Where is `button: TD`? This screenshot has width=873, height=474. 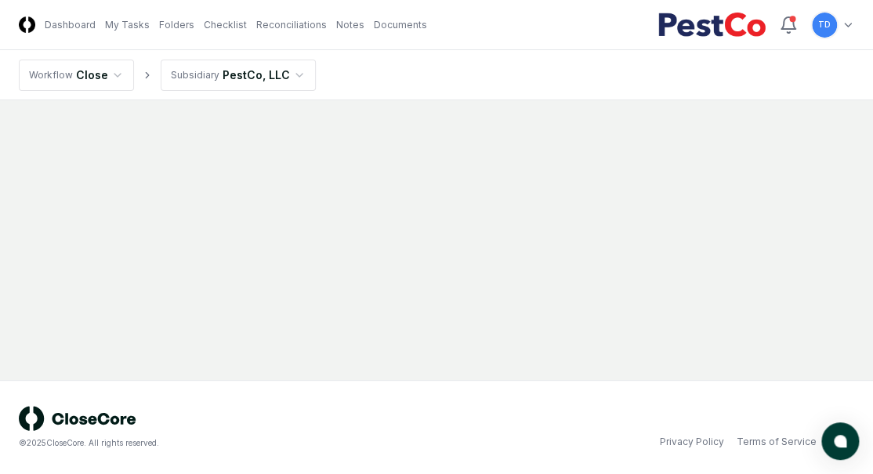 button: TD is located at coordinates (824, 25).